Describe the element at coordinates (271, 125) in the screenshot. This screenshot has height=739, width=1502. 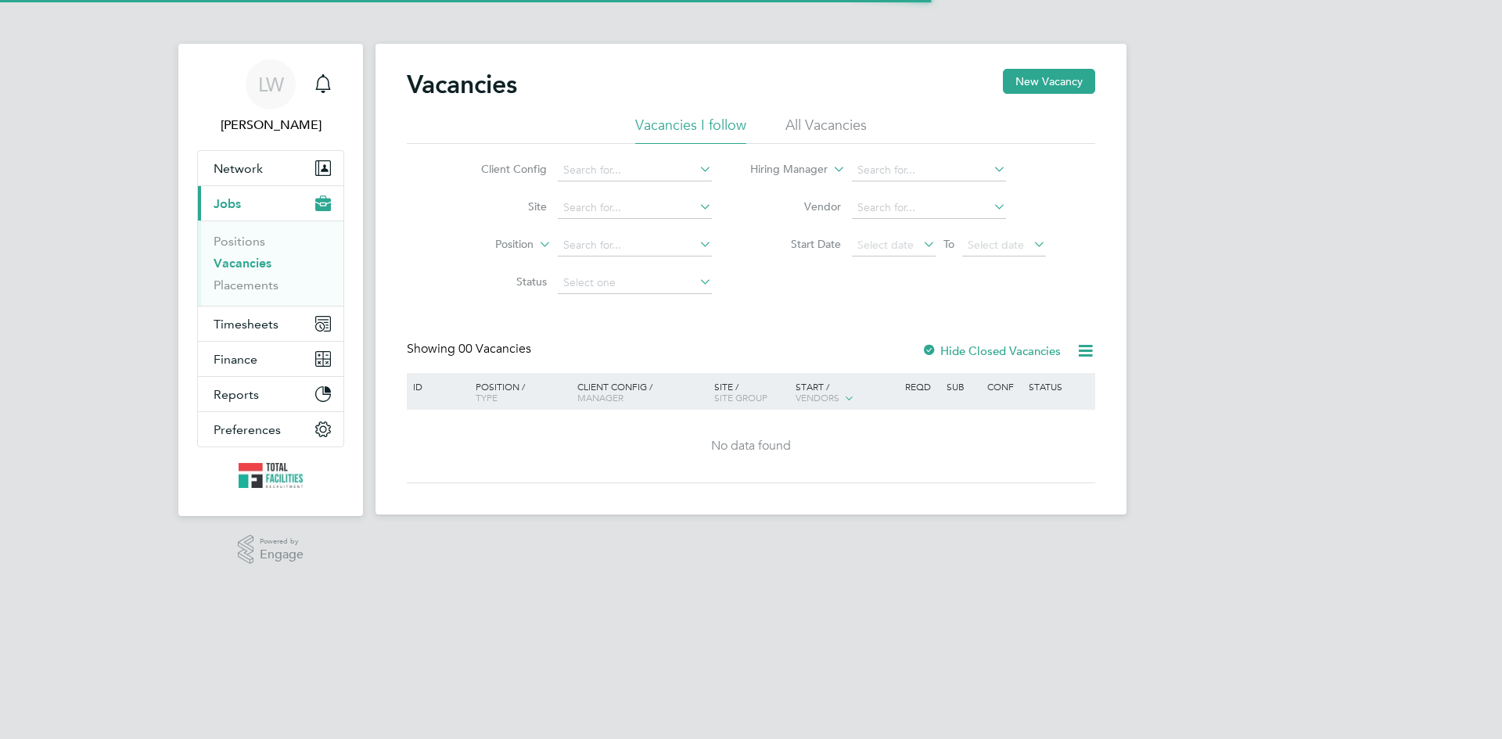
I see `span: Louise Walsh` at that location.